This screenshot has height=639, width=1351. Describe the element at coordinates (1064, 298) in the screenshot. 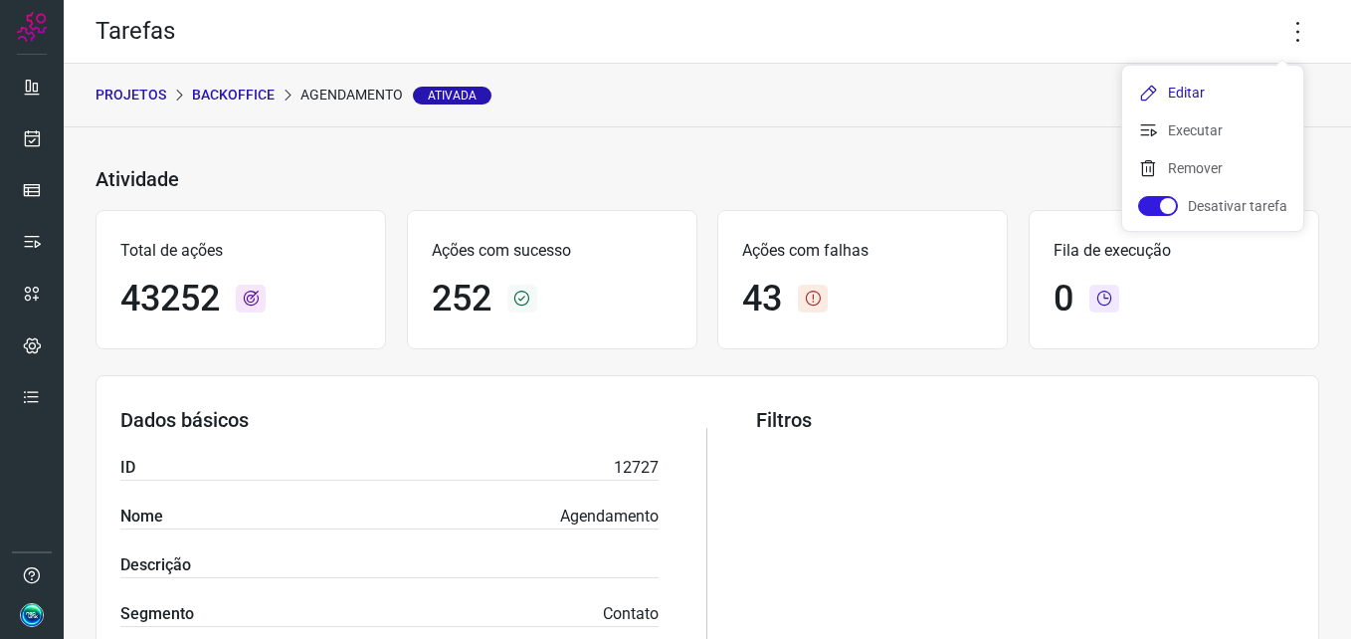

I see `h1: 0` at that location.